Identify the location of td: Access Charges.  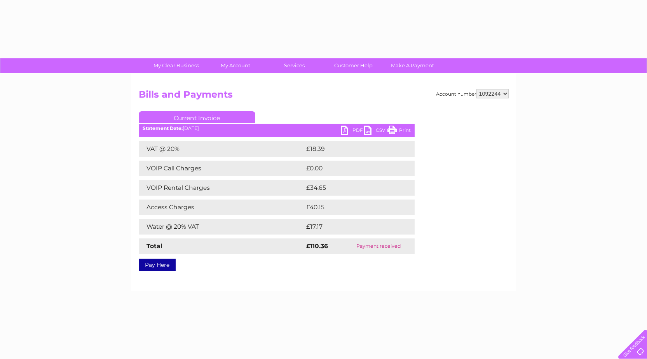
(221, 207).